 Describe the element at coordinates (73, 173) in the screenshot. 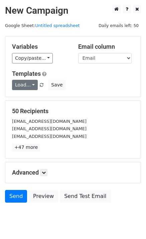

I see `h5: Advanced` at that location.